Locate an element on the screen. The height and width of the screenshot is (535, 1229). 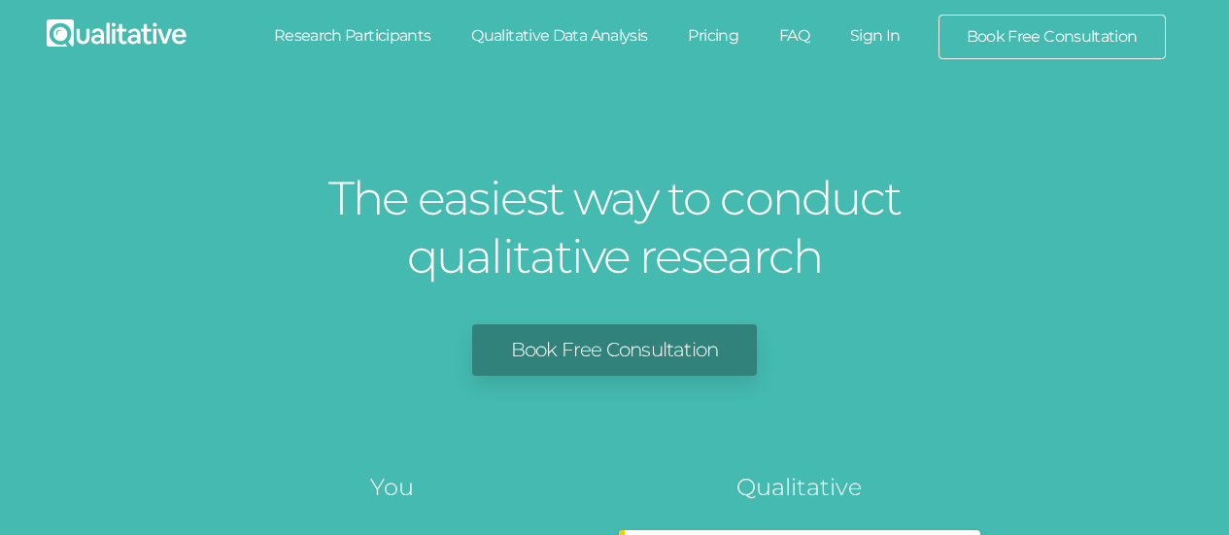
img: Qualitative is located at coordinates (117, 33).